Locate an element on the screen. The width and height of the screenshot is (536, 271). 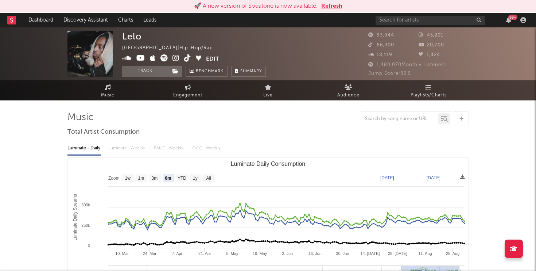
text: 10. Mar is located at coordinates (122, 253).